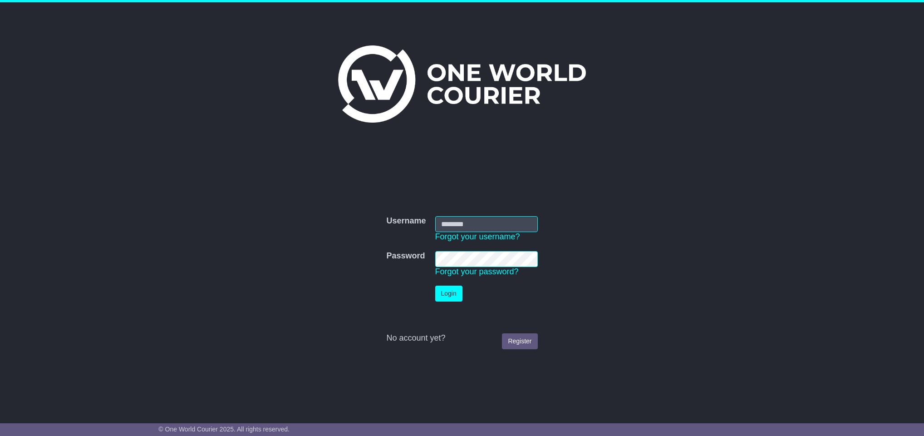  What do you see at coordinates (406, 221) in the screenshot?
I see `label: Username` at bounding box center [406, 221].